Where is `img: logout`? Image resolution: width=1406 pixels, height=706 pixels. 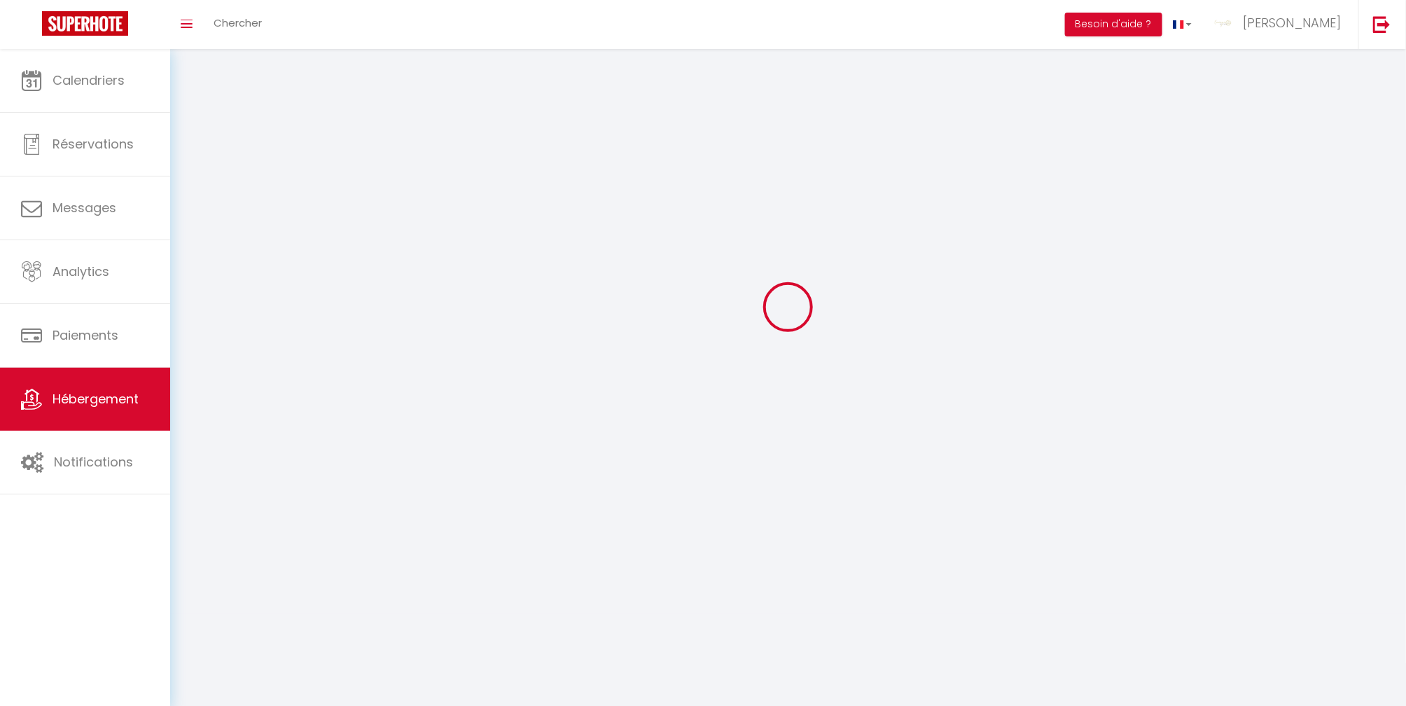 img: logout is located at coordinates (1381, 24).